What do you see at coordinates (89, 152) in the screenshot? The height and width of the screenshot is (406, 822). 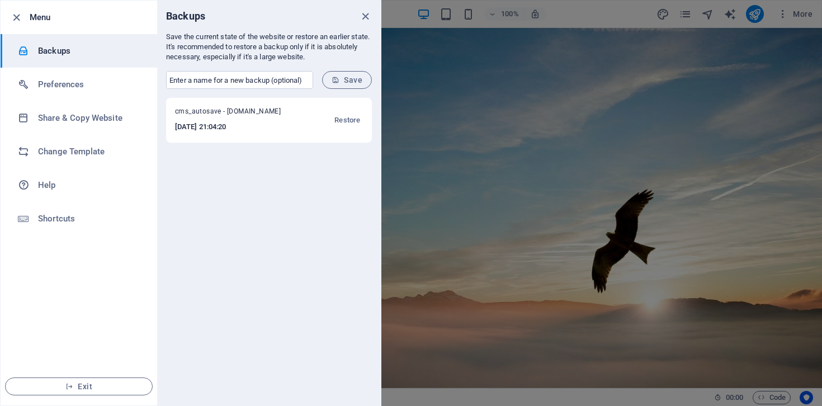 I see `h6: Change Template` at bounding box center [89, 152].